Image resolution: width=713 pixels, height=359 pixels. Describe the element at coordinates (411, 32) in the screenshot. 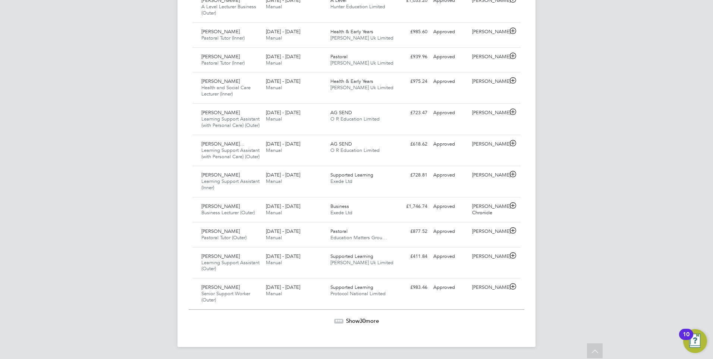

I see `div: £985.60` at that location.